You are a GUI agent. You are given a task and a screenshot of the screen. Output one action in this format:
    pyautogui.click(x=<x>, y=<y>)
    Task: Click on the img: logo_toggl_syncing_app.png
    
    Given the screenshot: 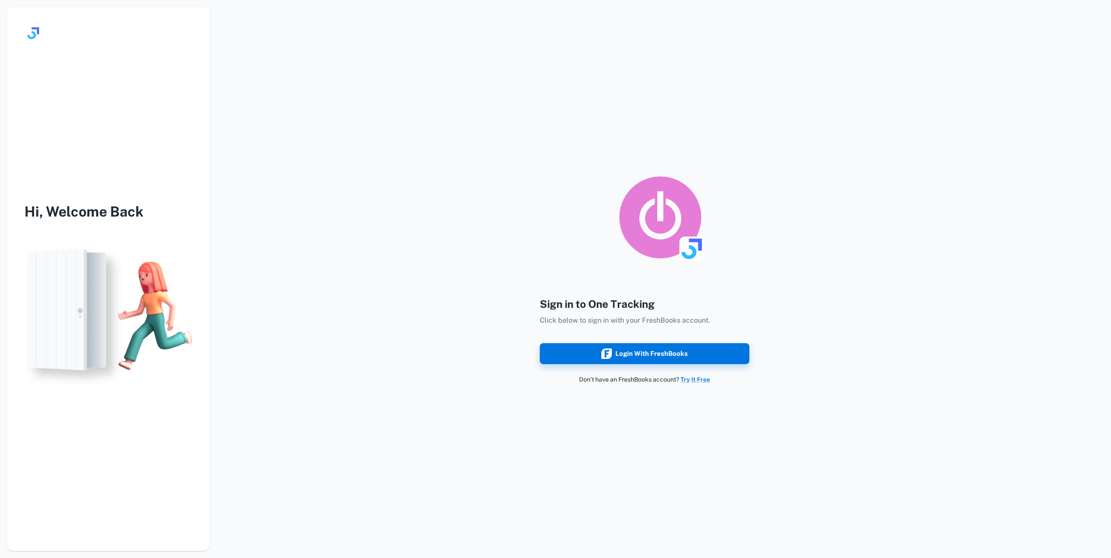 What is the action you would take?
    pyautogui.click(x=660, y=217)
    